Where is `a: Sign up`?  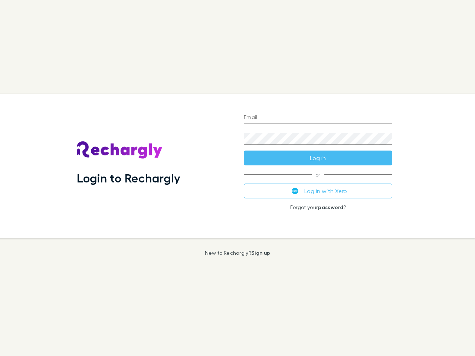
a: Sign up is located at coordinates (260, 252).